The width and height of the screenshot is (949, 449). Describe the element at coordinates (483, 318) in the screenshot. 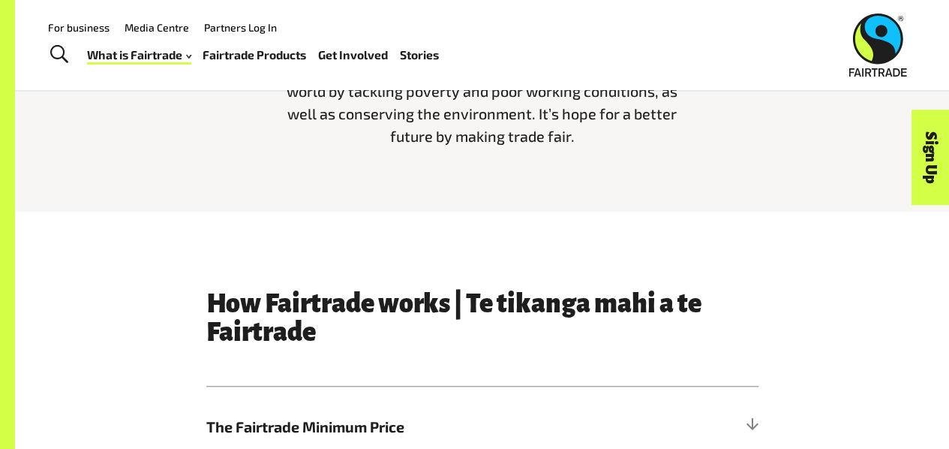

I see `h3: How Fairtrade works | Te tikanga mahi a te Fairtrade` at that location.